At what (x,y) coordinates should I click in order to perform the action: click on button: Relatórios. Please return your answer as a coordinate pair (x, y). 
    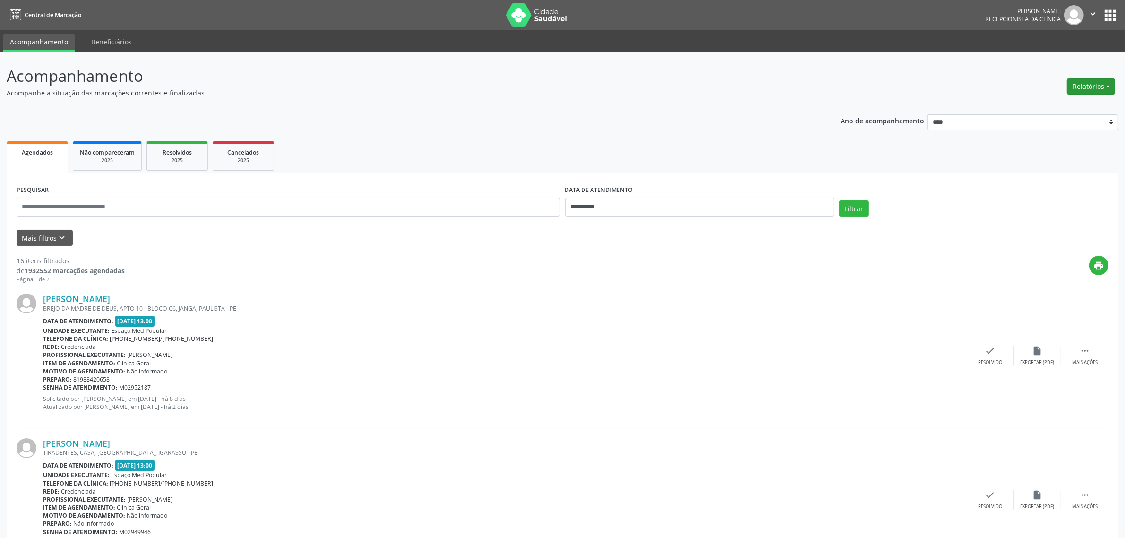
    Looking at the image, I should click on (1091, 86).